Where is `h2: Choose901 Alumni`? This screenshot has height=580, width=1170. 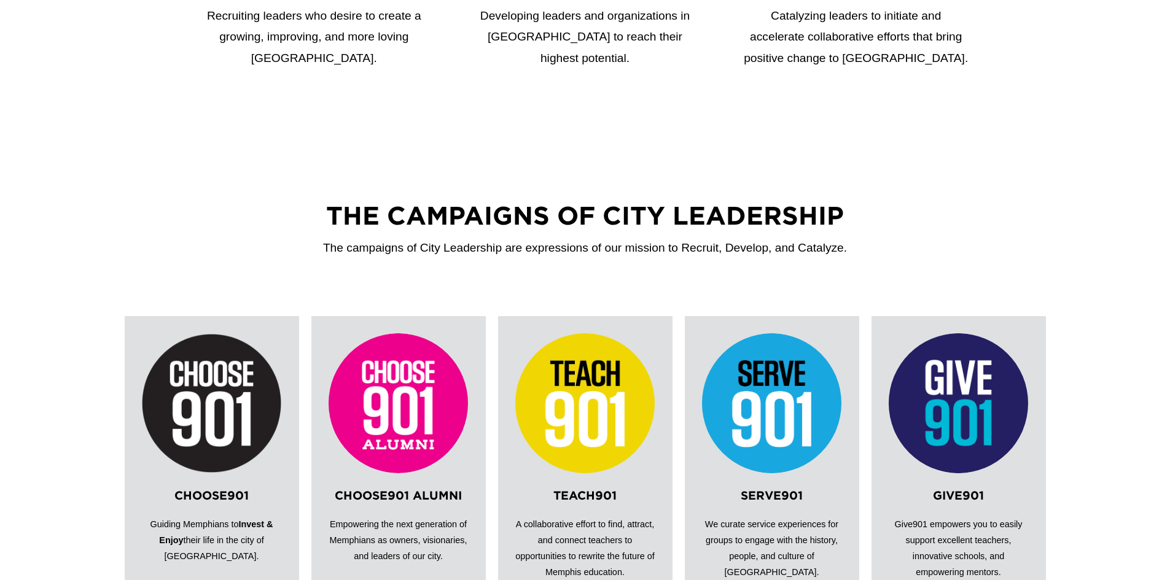
h2: Choose901 Alumni is located at coordinates (398, 495).